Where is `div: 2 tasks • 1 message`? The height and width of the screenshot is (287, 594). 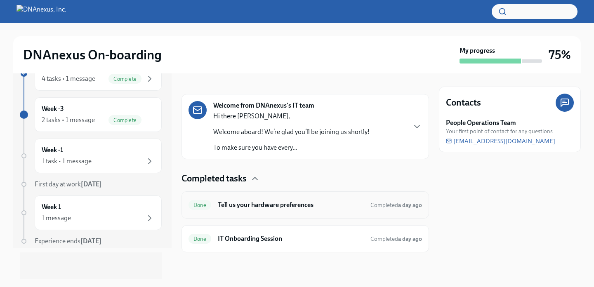 div: 2 tasks • 1 message is located at coordinates (68, 120).